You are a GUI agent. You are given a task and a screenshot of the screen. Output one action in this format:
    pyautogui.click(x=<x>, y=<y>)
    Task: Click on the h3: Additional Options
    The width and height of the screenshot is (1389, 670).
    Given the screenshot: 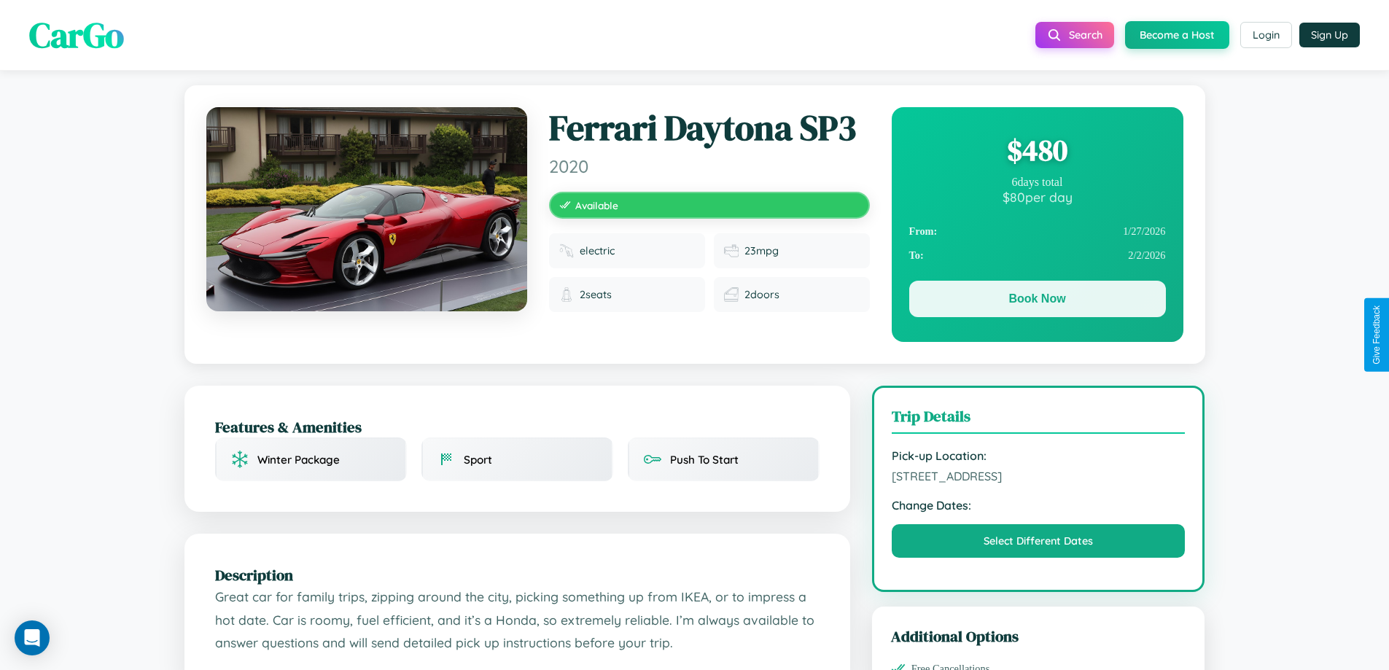 What is the action you would take?
    pyautogui.click(x=1039, y=636)
    